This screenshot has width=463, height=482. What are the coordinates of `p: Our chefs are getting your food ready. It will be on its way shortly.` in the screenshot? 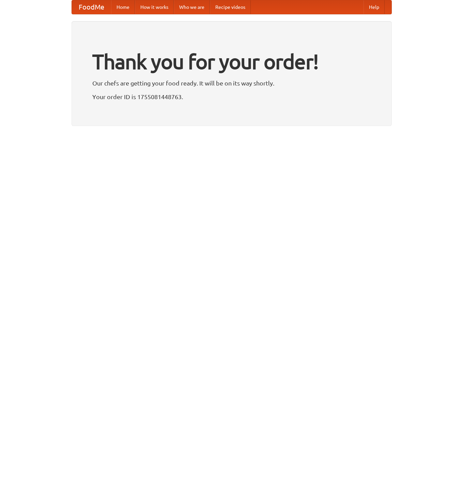 It's located at (232, 83).